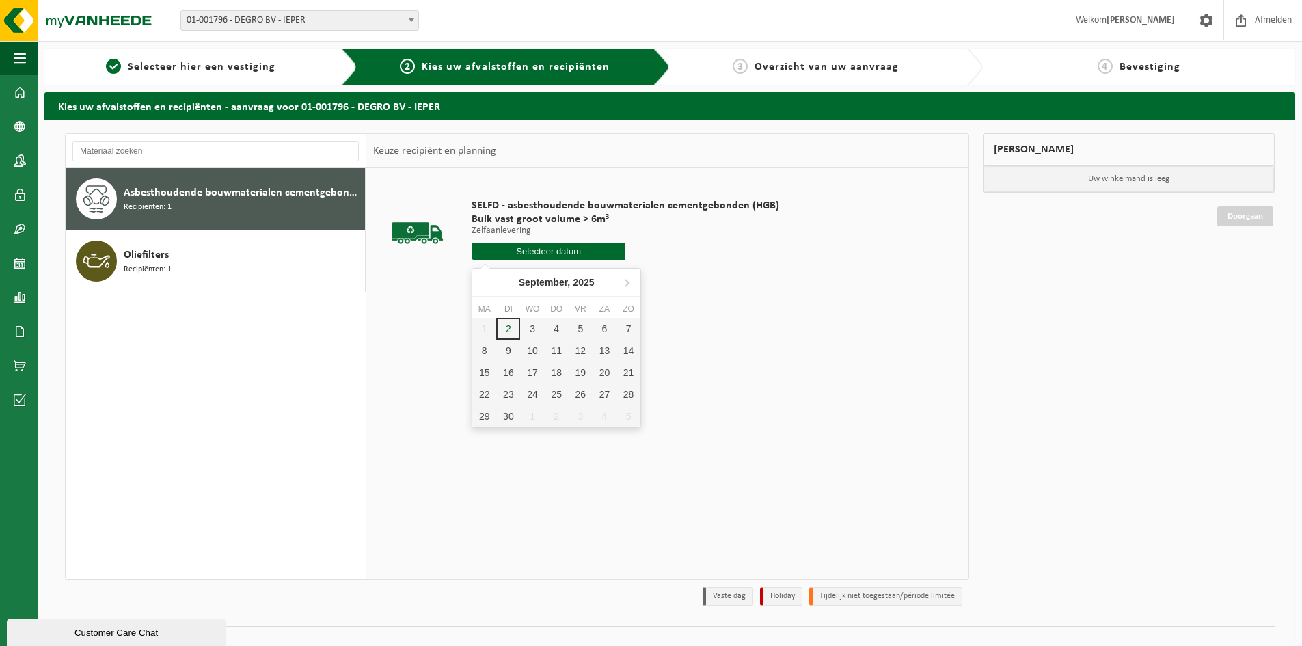 The height and width of the screenshot is (646, 1302). I want to click on div: 25, so click(556, 394).